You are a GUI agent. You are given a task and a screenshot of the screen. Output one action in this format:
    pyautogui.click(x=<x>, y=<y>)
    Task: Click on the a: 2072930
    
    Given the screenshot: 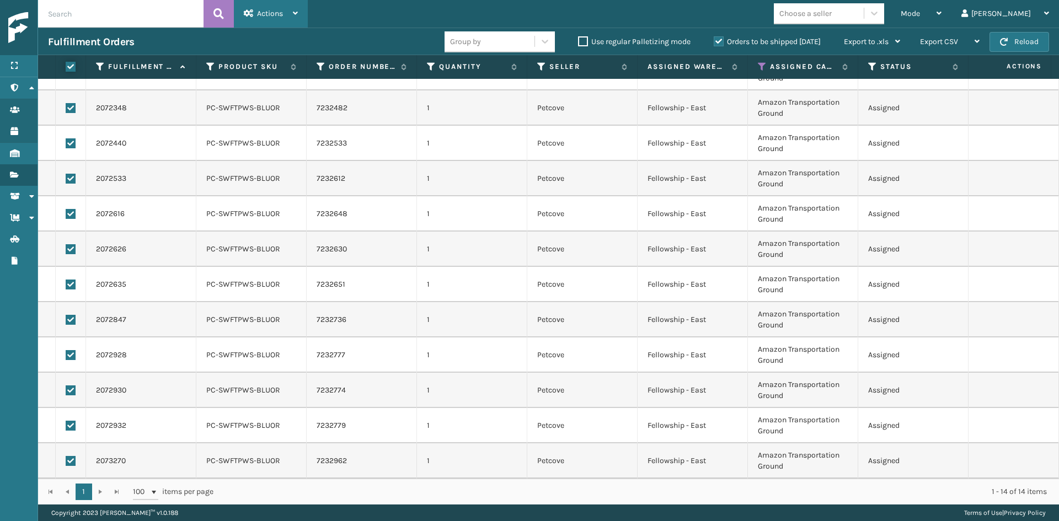 What is the action you would take?
    pyautogui.click(x=111, y=390)
    